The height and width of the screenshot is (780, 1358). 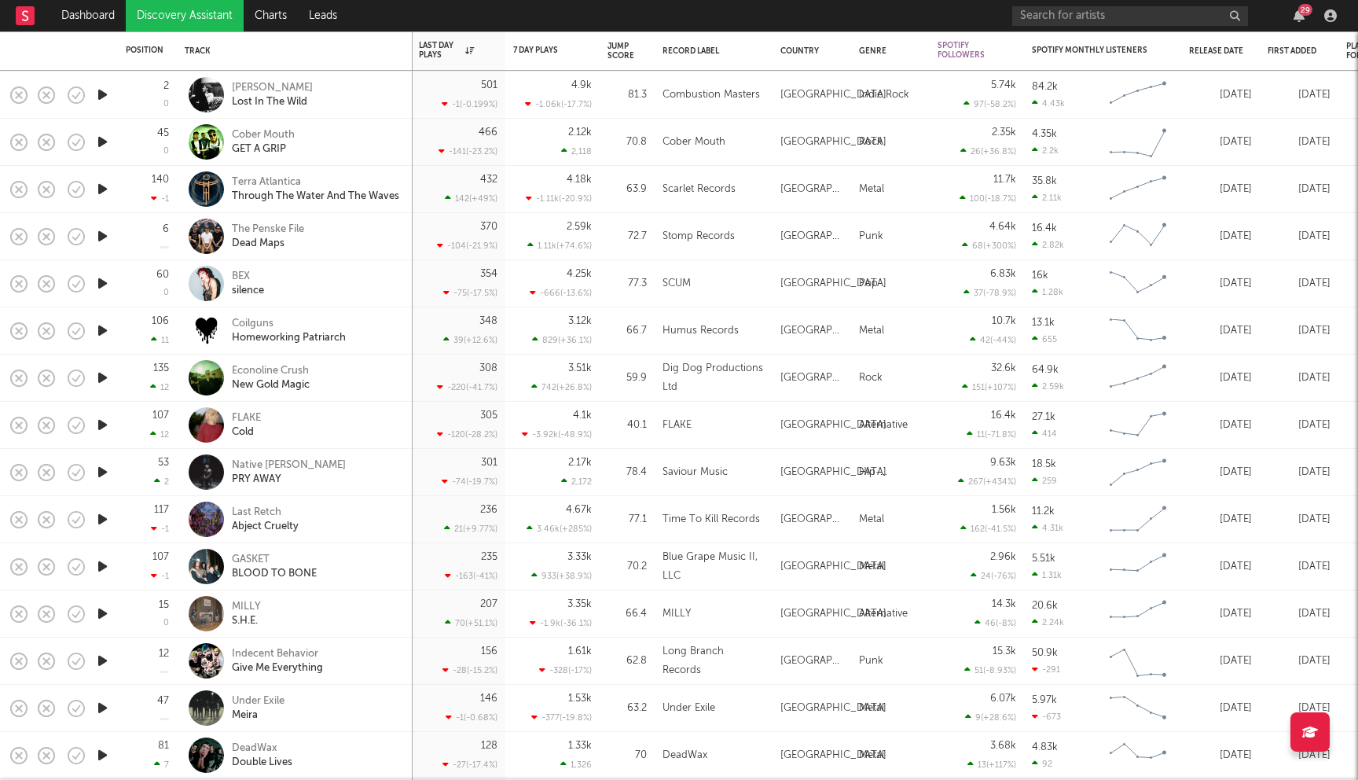 What do you see at coordinates (891, 472) in the screenshot?
I see `div: Hip-Hop/Rap` at bounding box center [891, 472].